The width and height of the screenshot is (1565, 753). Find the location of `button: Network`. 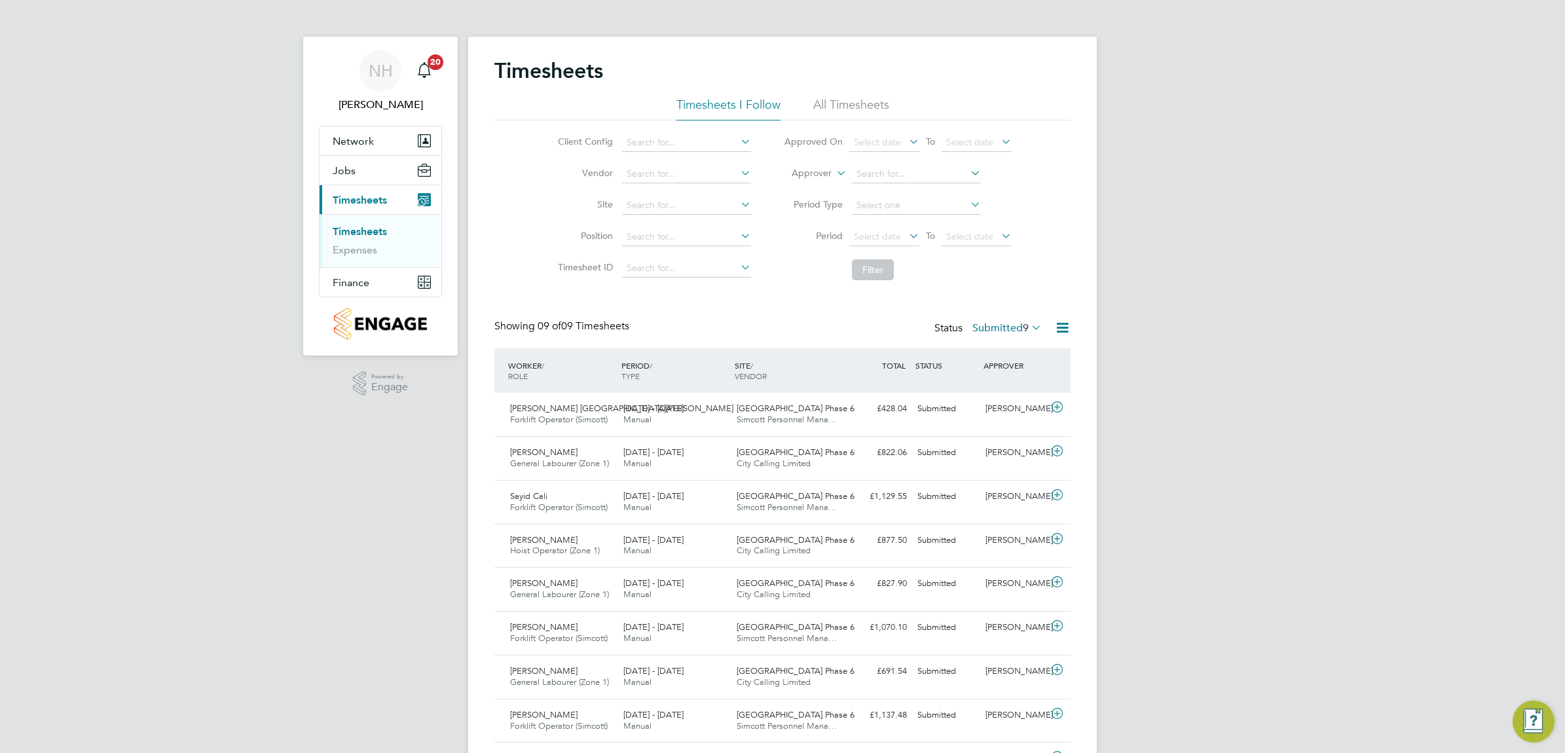

button: Network is located at coordinates (380, 141).